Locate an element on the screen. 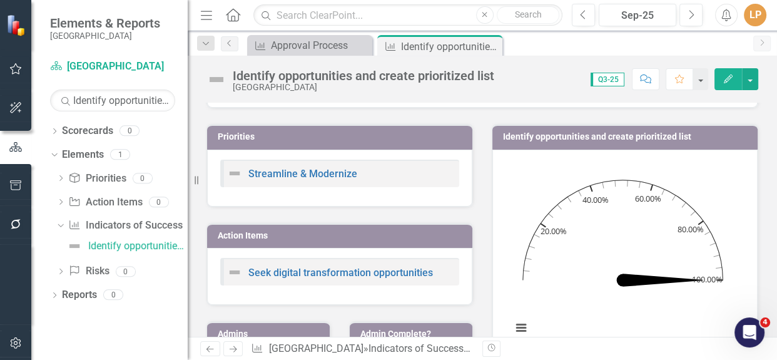 This screenshot has height=360, width=777. button: Search is located at coordinates (528, 15).